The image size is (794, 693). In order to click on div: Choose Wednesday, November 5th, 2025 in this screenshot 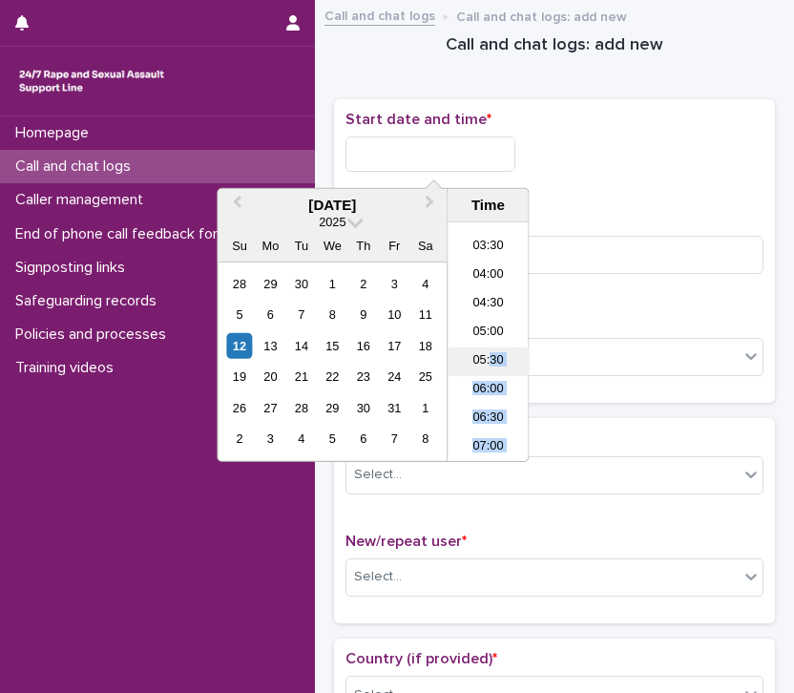, I will do `click(332, 438)`.